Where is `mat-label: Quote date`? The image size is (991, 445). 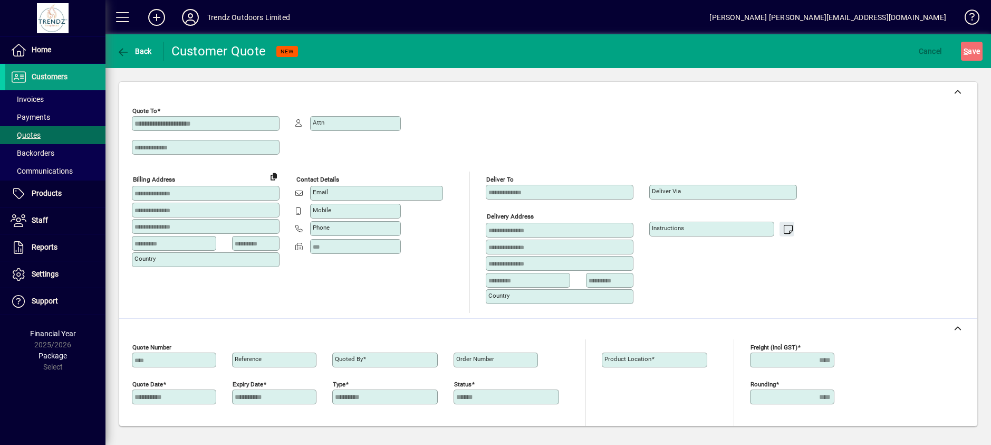
mat-label: Quote date is located at coordinates (148, 384).